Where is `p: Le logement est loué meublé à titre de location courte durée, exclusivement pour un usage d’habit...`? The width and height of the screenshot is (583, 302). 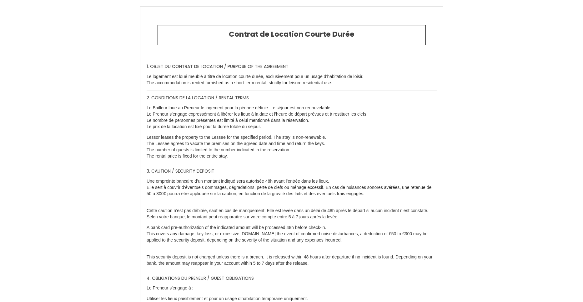 p: Le logement est loué meublé à titre de location courte durée, exclusivement pour un usage d’habit... is located at coordinates (292, 80).